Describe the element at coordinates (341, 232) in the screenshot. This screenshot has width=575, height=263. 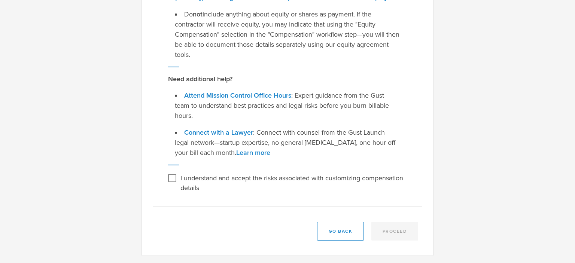
I see `button: Go Back` at that location.